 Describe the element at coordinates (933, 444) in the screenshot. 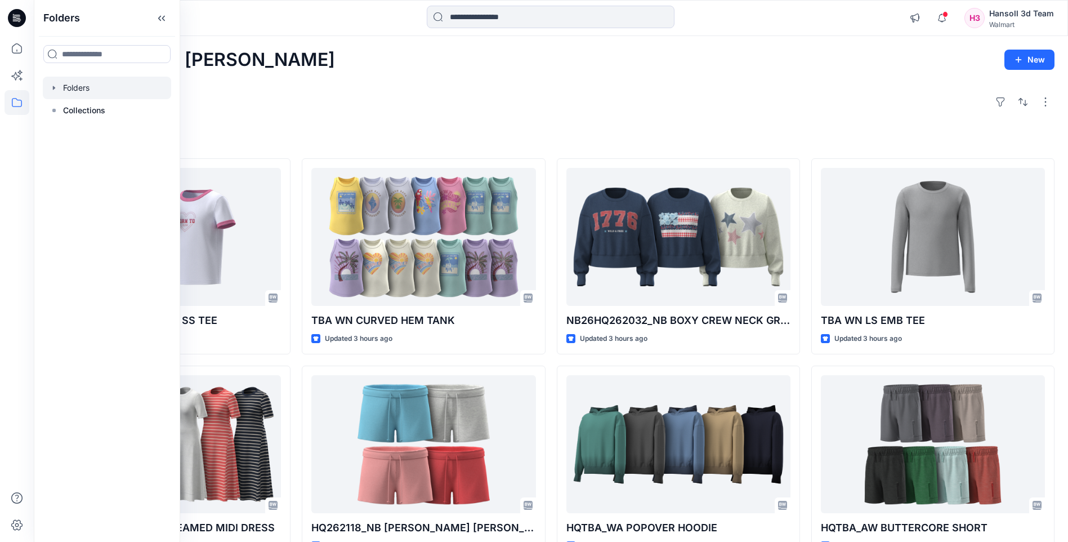

I see `a: HQTBA_AW BUTTERCORE SHORT` at that location.